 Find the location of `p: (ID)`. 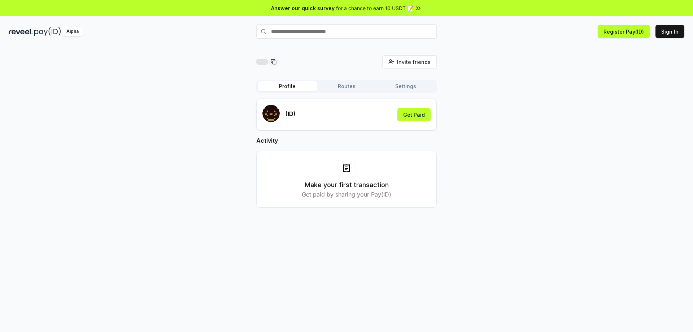

p: (ID) is located at coordinates (290, 114).